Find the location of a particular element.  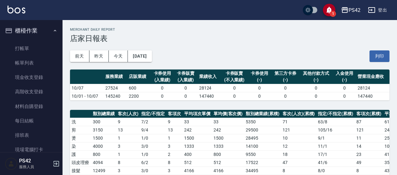

button: save is located at coordinates (329, 10).